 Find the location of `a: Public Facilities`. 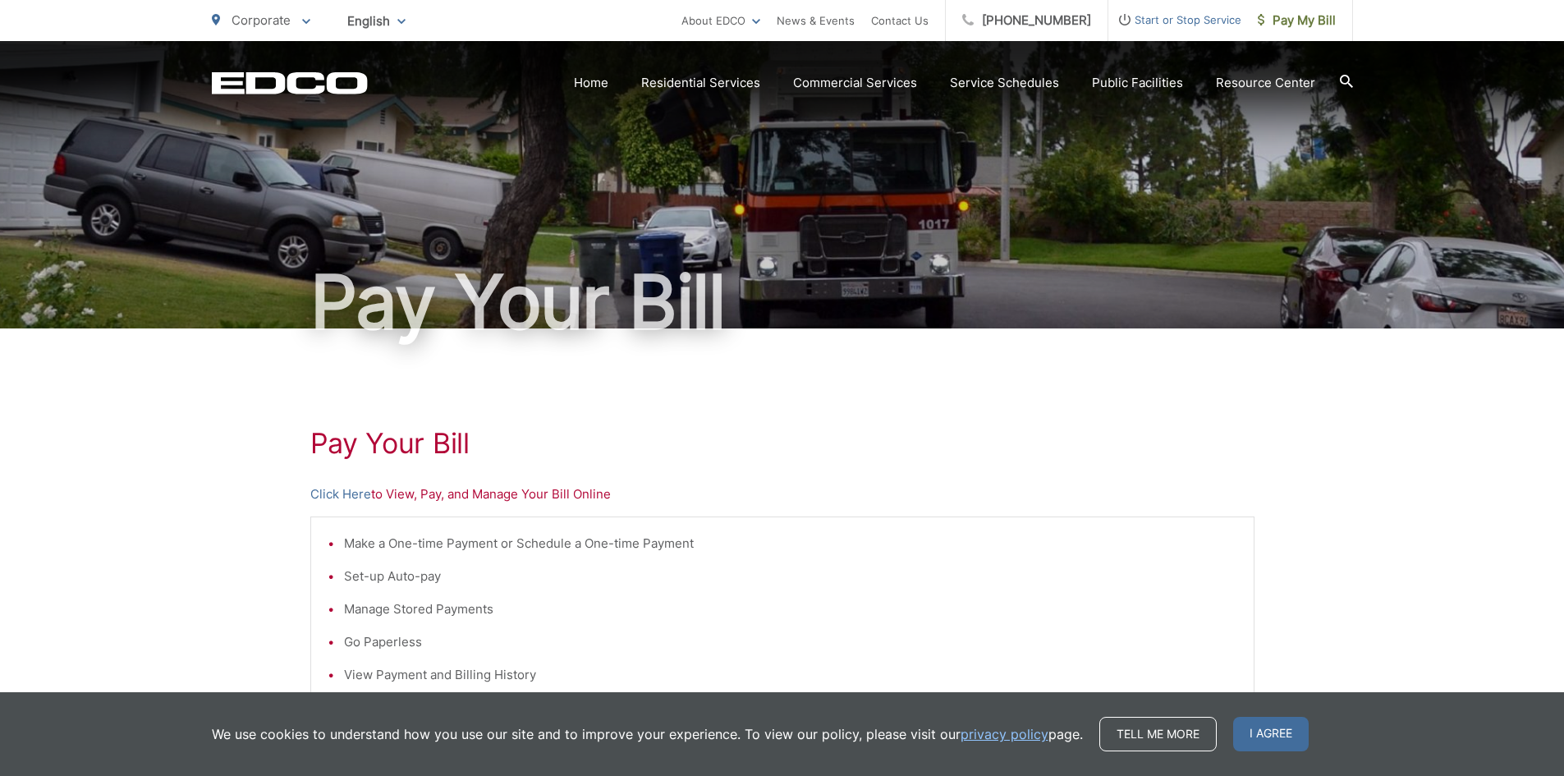

a: Public Facilities is located at coordinates (1137, 83).